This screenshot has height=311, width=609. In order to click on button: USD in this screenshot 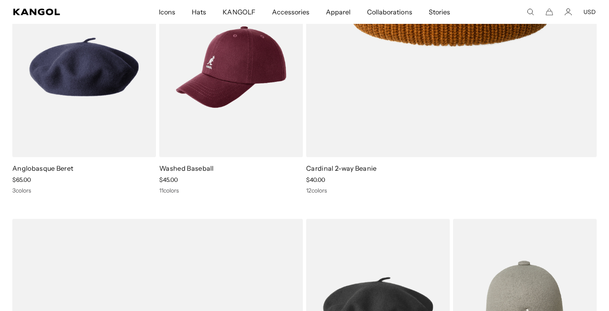, I will do `click(590, 12)`.